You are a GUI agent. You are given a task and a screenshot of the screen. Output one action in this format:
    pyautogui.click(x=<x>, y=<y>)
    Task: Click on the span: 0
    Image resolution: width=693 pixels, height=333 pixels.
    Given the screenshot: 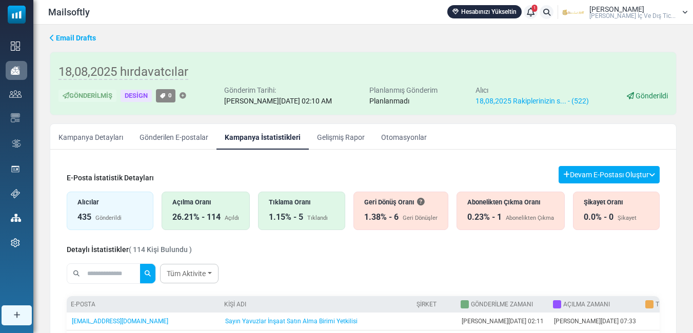 What is the action you would take?
    pyautogui.click(x=170, y=95)
    